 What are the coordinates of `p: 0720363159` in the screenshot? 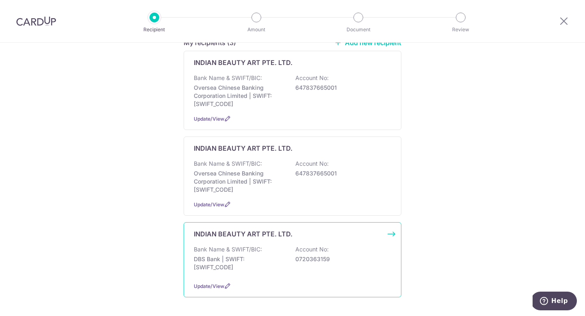 It's located at (341, 259).